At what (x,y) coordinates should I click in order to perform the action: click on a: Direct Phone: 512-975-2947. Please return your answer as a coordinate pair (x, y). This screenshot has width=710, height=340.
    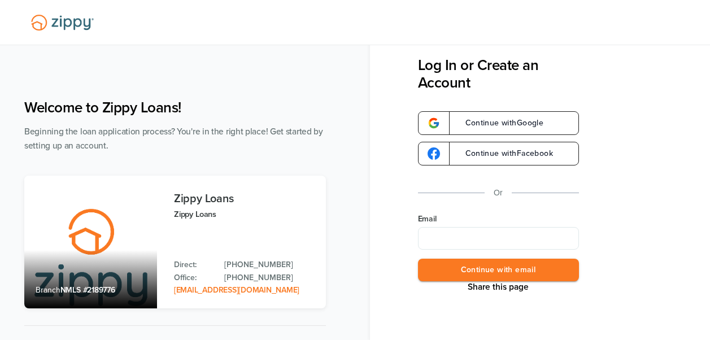
    Looking at the image, I should click on (269, 265).